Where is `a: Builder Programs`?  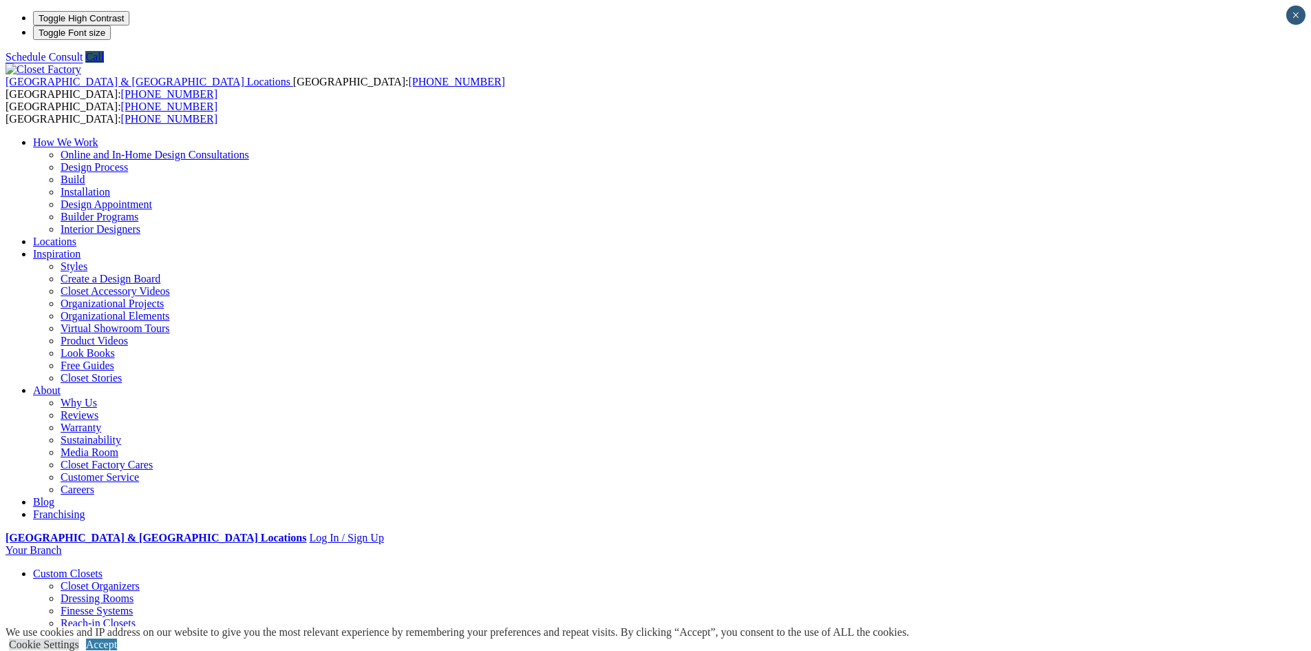 a: Builder Programs is located at coordinates (99, 216).